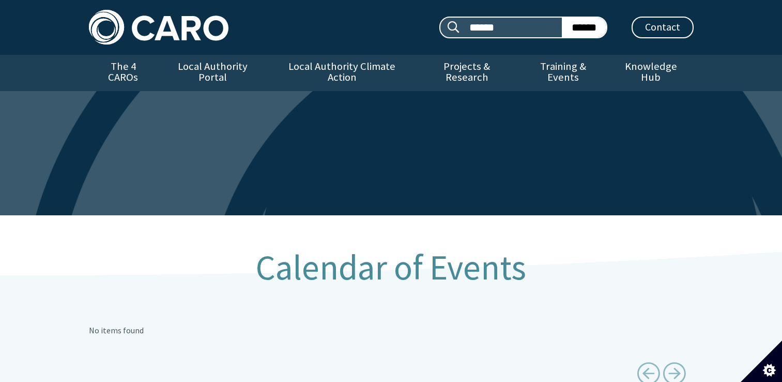 The width and height of the screenshot is (782, 382). I want to click on a: Contact, so click(663, 27).